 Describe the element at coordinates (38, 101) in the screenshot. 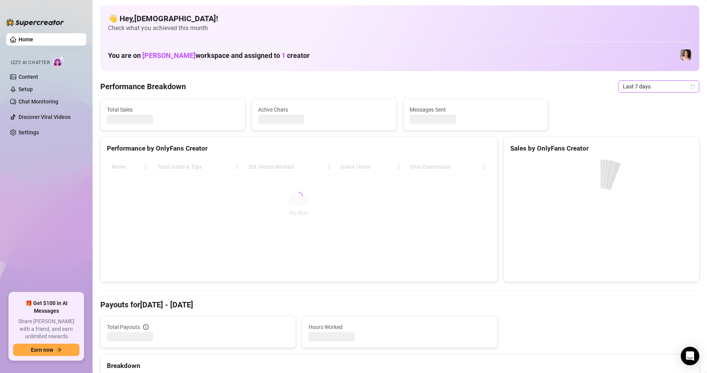

I see `a: Chat Monitoring` at that location.